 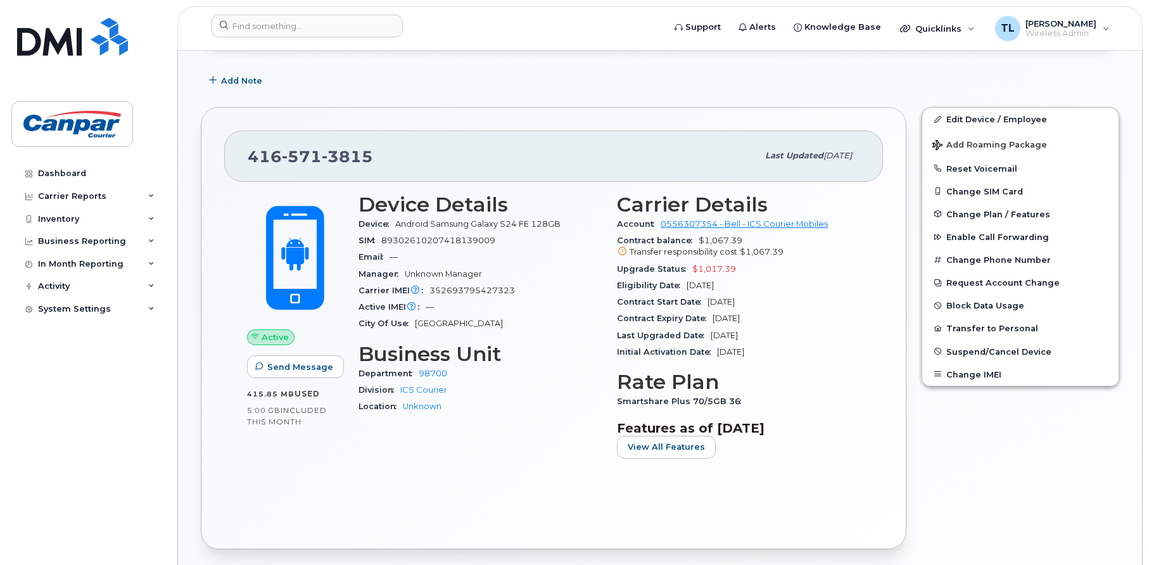 What do you see at coordinates (478, 224) in the screenshot?
I see `span: Android Samsung Galaxy S24 FE 128GB` at bounding box center [478, 224].